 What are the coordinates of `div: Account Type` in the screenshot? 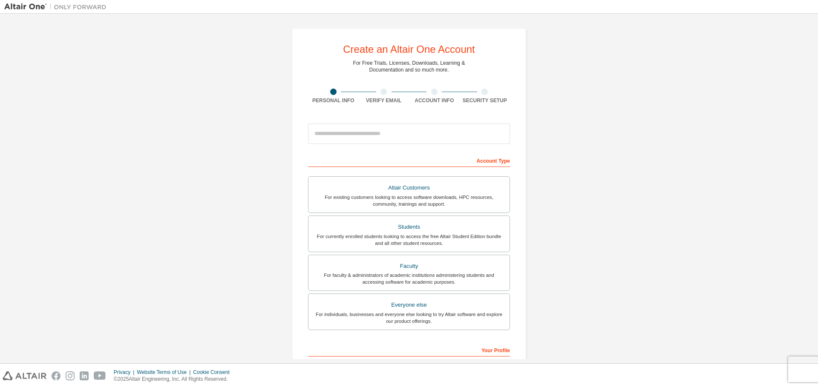 It's located at (409, 160).